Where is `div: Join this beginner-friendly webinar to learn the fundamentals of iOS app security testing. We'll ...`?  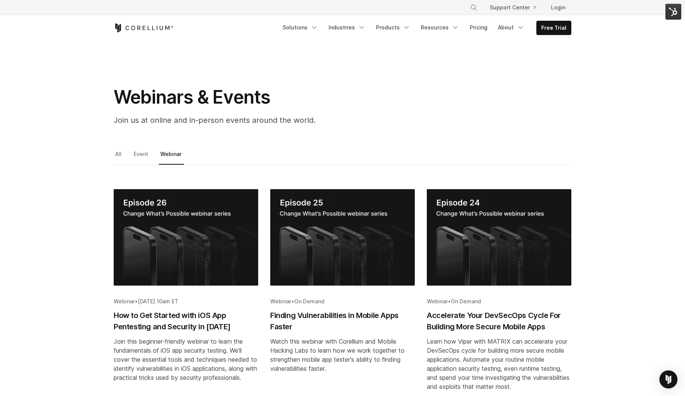 div: Join this beginner-friendly webinar to learn the fundamentals of iOS app security testing. We'll ... is located at coordinates (186, 359).